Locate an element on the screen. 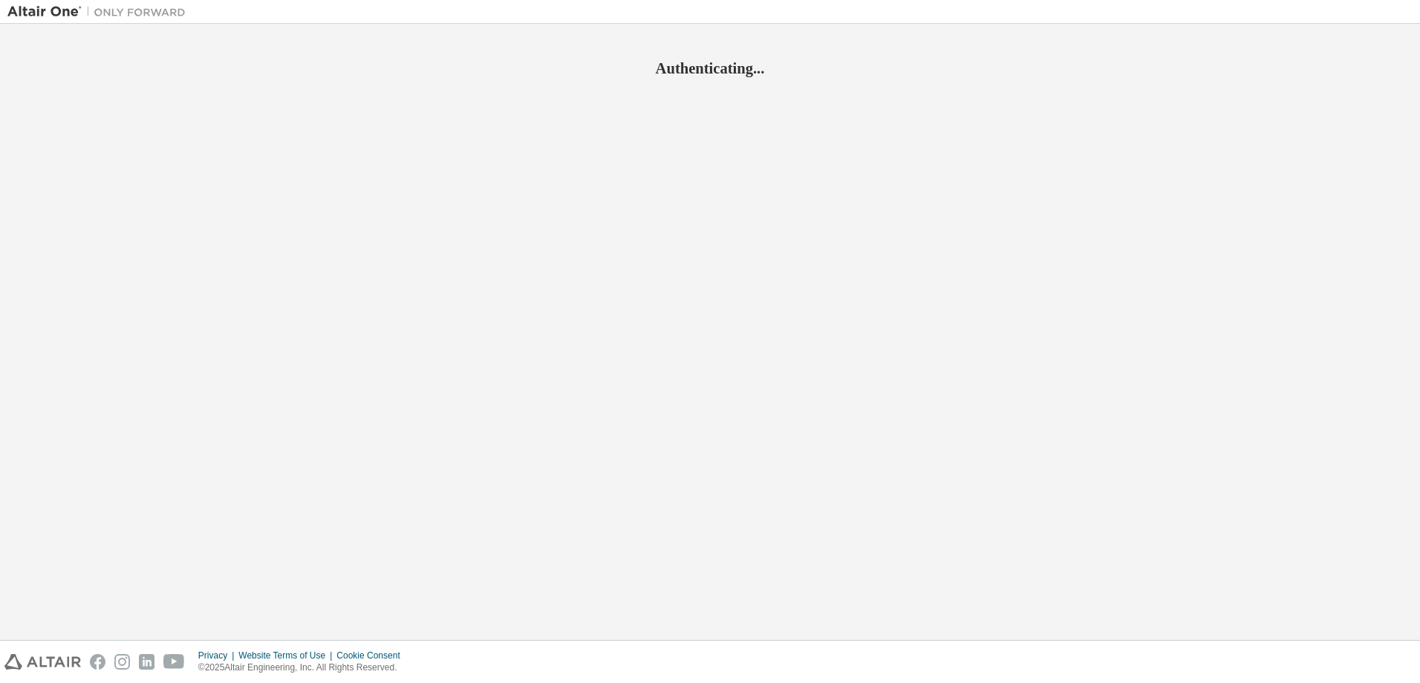  div: Privacy is located at coordinates (218, 656).